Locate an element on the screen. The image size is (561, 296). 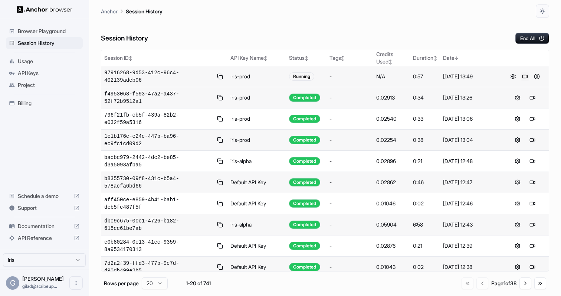
div: 0.02862 is located at coordinates (392, 182).